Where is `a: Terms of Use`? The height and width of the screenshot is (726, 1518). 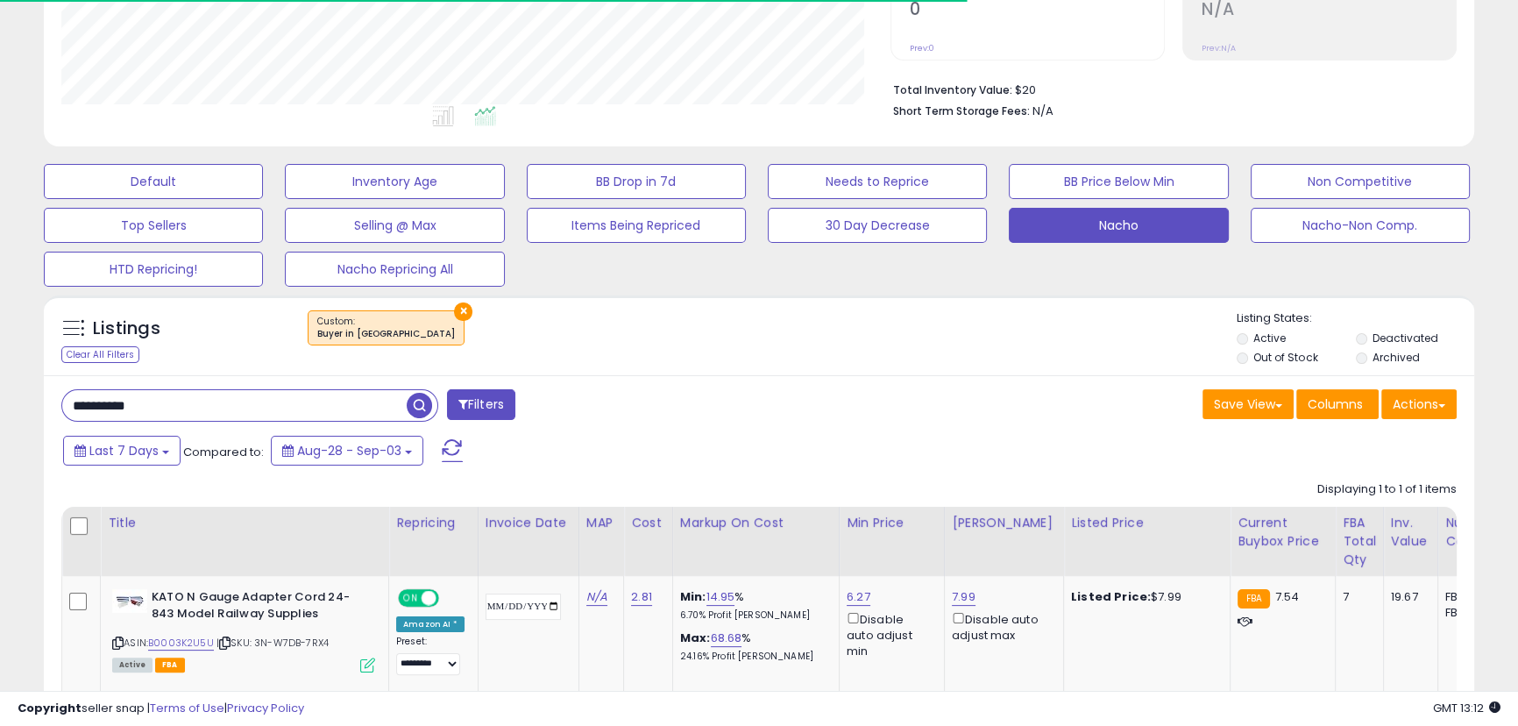 a: Terms of Use is located at coordinates (187, 707).